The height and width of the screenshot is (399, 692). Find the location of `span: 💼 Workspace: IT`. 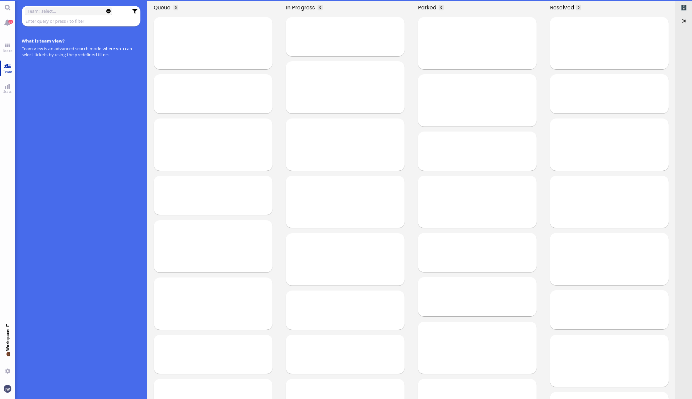

span: 💼 Workspace: IT is located at coordinates (7, 358).